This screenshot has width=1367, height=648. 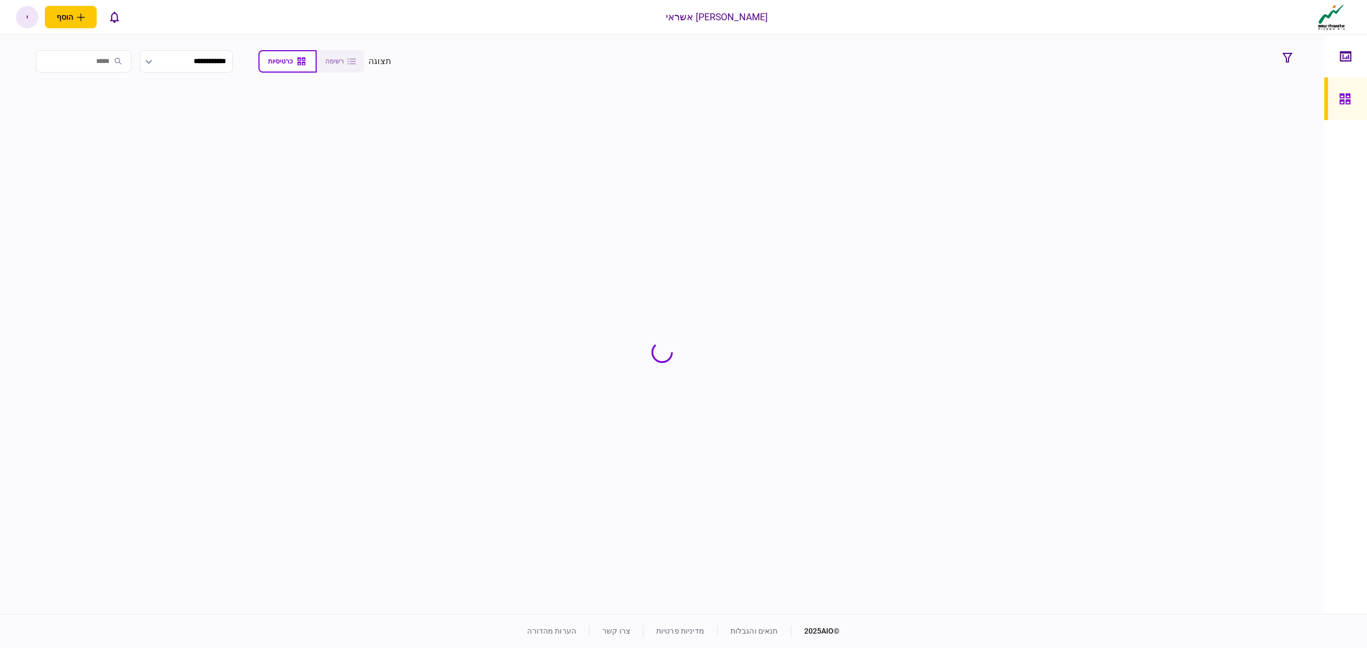 What do you see at coordinates (114, 17) in the screenshot?
I see `button: פתח רשימת התראות` at bounding box center [114, 17].